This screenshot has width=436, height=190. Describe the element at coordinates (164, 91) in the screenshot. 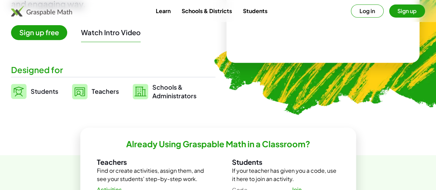

I see `a: Schools &Administrators` at that location.